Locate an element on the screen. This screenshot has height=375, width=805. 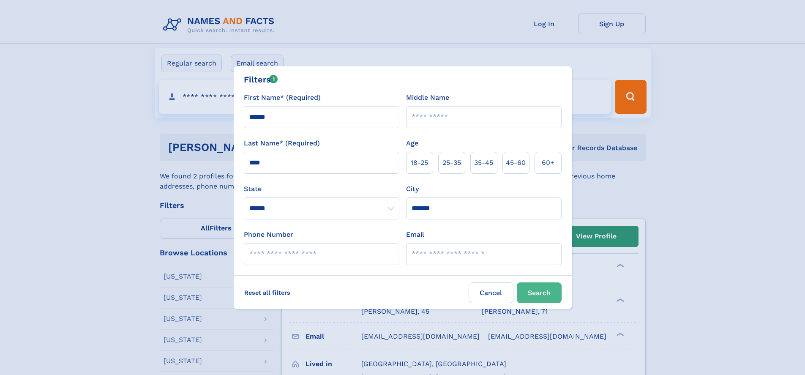
span: 45‑60 is located at coordinates (516, 163).